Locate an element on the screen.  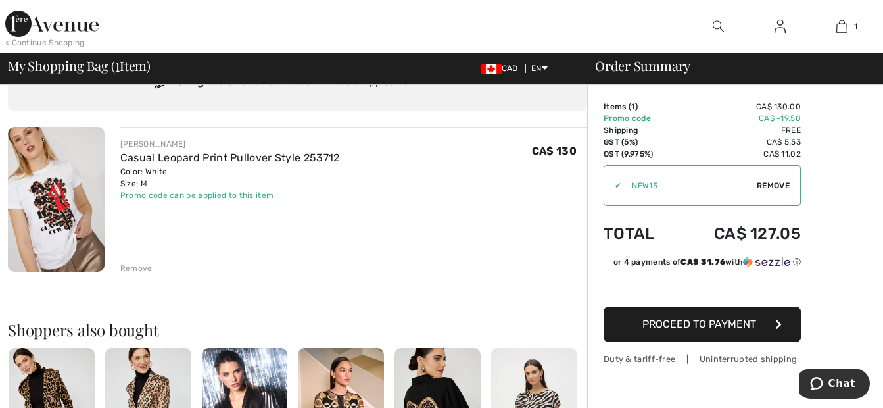
td: Promo code is located at coordinates (640, 118).